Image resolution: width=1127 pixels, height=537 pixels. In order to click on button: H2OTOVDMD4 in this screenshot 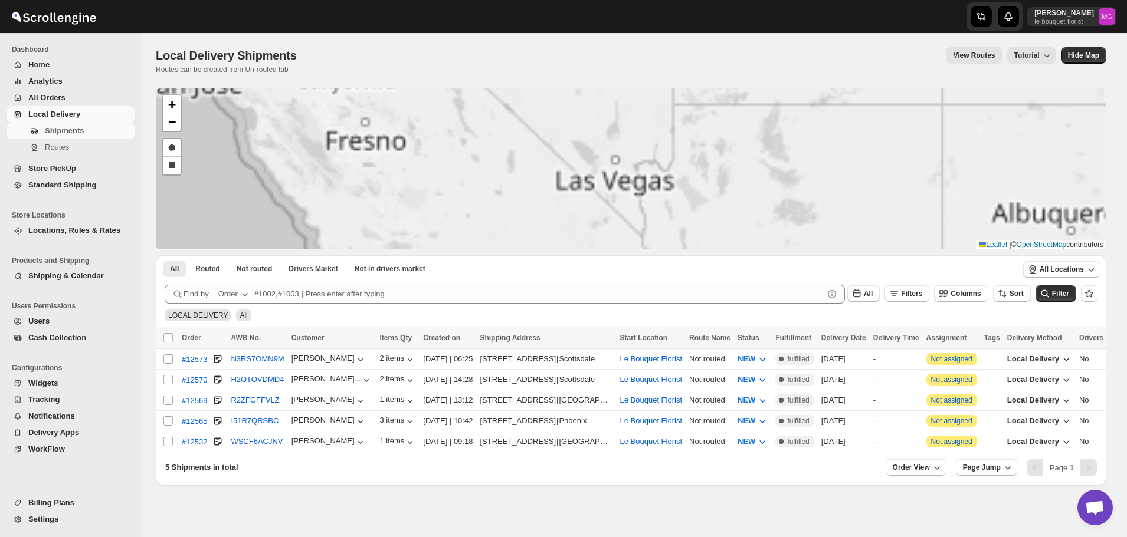, I will do `click(257, 379)`.